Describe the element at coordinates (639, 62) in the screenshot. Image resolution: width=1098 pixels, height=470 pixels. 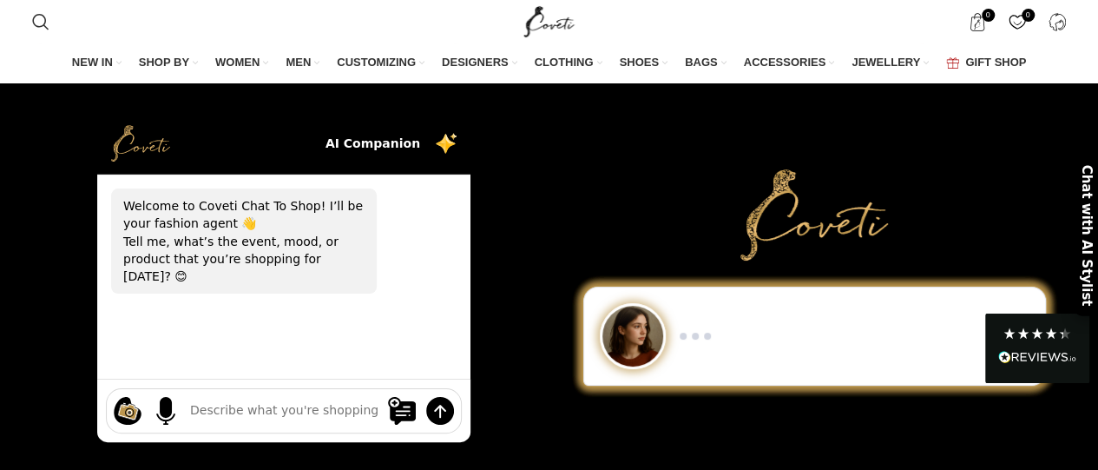
I see `span: SHOES` at that location.